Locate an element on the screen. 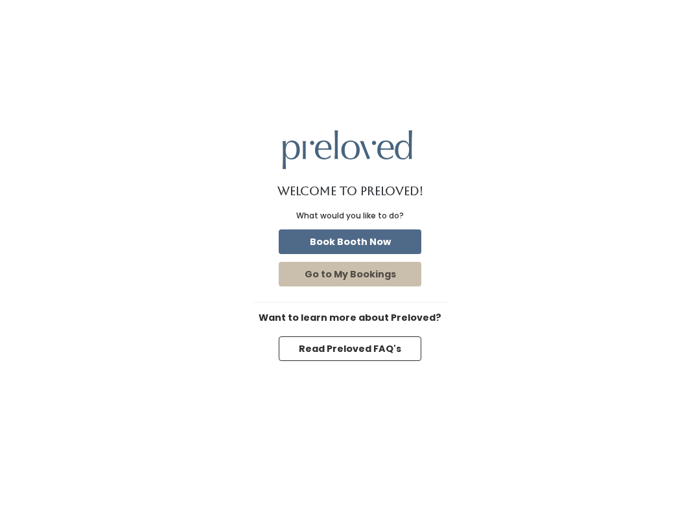 The height and width of the screenshot is (512, 700). img: preloved logo is located at coordinates (348, 149).